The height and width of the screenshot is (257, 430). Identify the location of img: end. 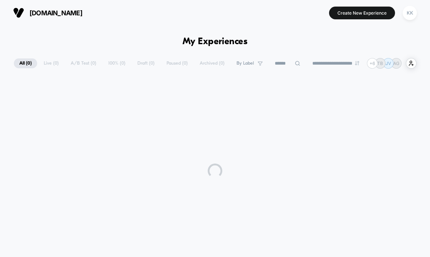
(357, 63).